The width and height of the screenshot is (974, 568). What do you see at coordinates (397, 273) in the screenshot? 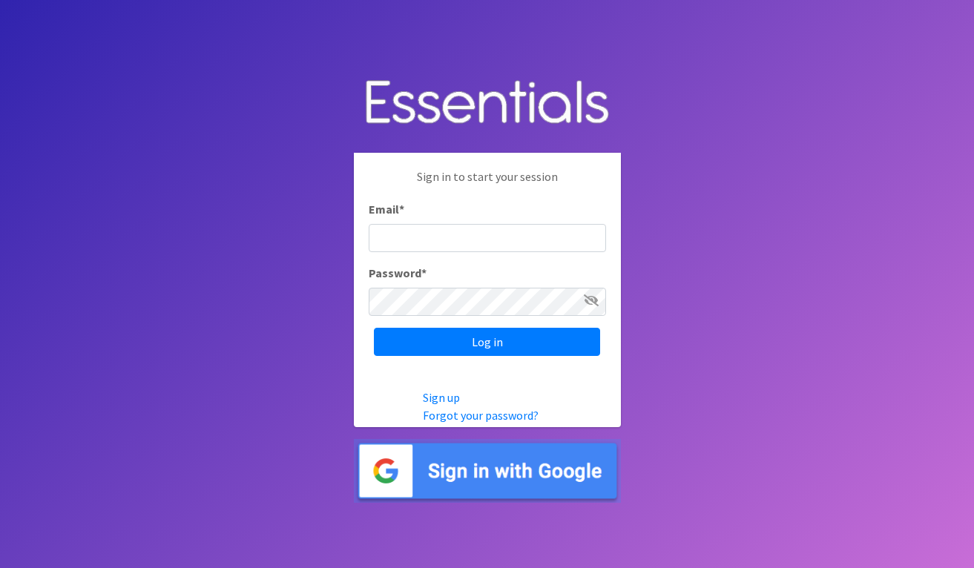
I see `label: Password` at bounding box center [397, 273].